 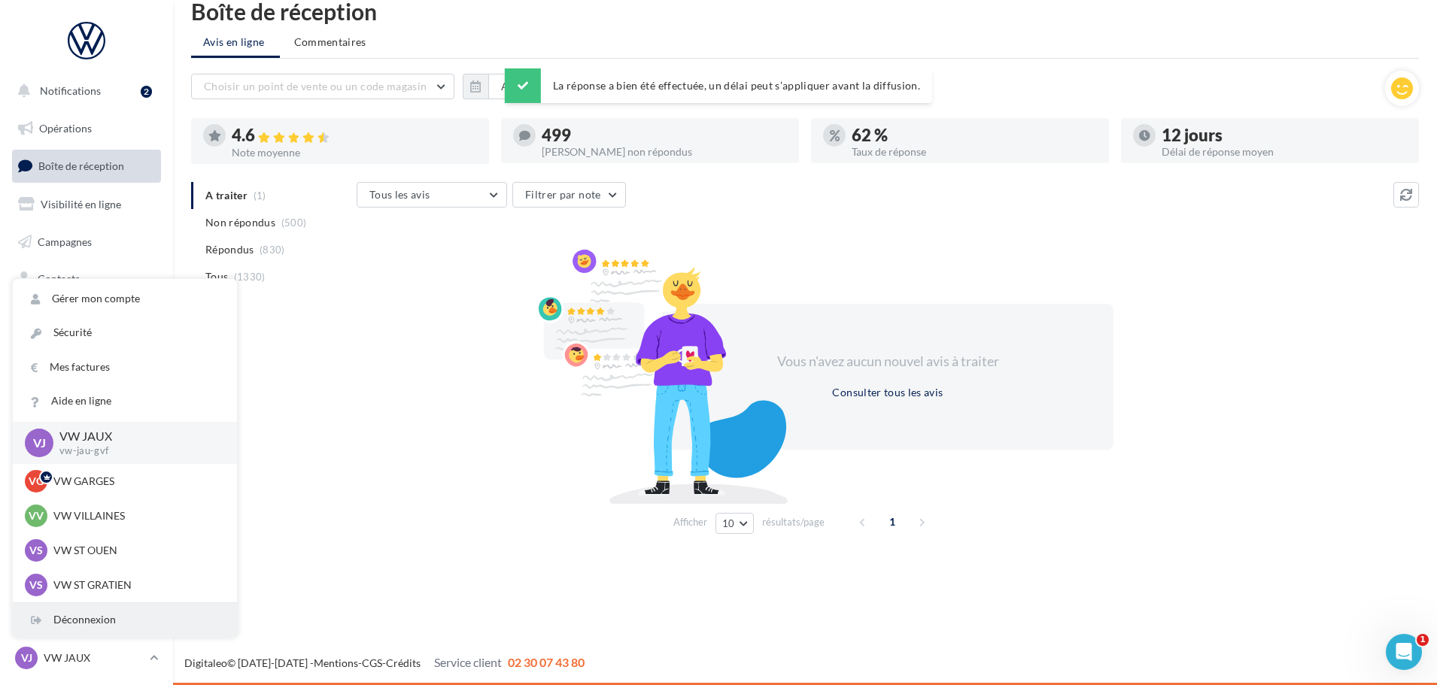 What do you see at coordinates (229, 250) in the screenshot?
I see `span: Répondus` at bounding box center [229, 250].